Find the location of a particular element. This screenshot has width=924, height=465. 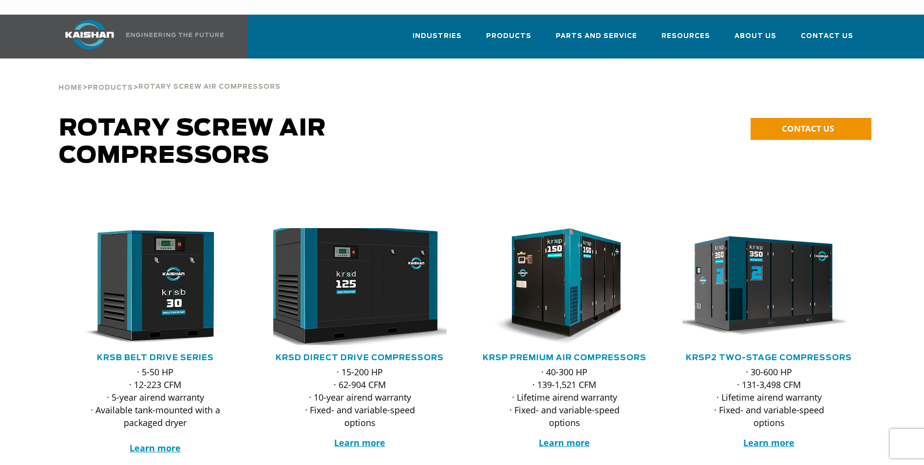

span: Resources is located at coordinates (686, 36).